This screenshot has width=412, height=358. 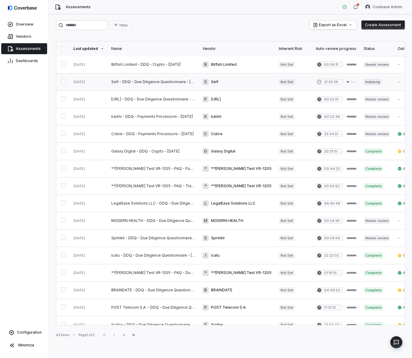 What do you see at coordinates (25, 24) in the screenshot?
I see `span: Overview` at bounding box center [25, 24].